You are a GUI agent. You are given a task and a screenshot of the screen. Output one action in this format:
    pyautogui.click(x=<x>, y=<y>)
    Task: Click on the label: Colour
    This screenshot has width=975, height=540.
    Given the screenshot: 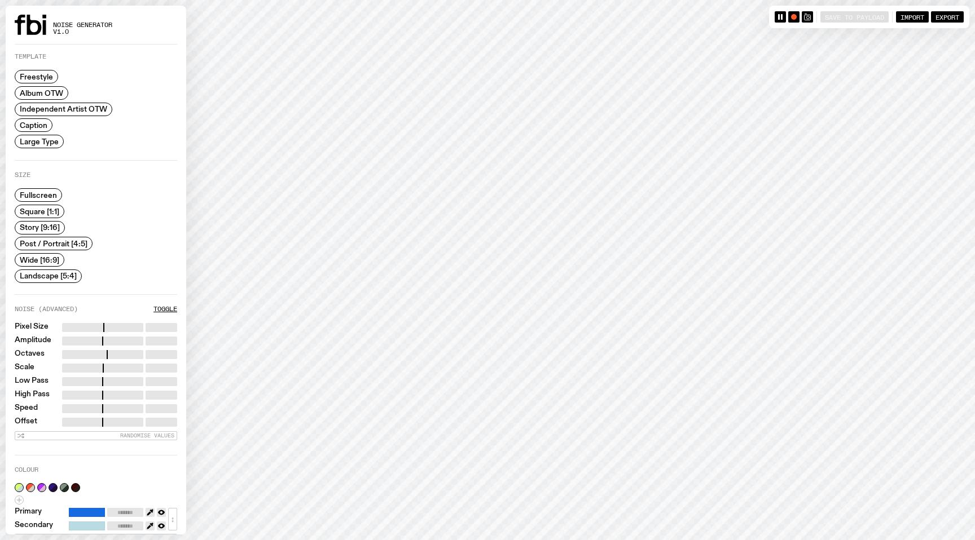 What is the action you would take?
    pyautogui.click(x=27, y=470)
    